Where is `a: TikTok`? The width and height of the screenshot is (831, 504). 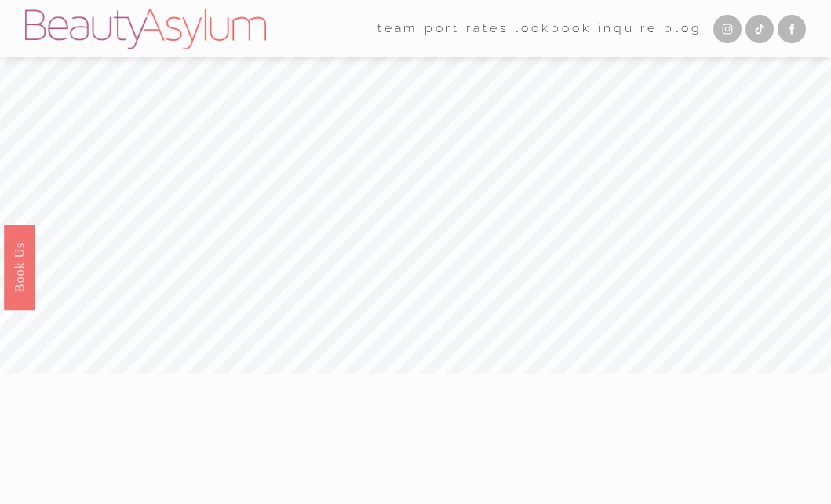 a: TikTok is located at coordinates (760, 29).